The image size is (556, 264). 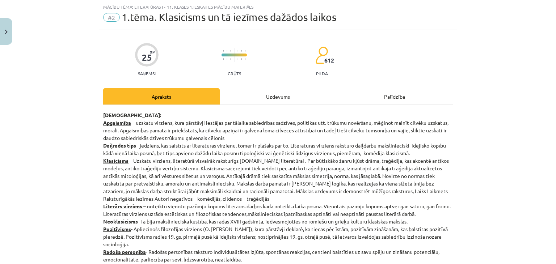 What do you see at coordinates (278, 7) in the screenshot?
I see `div: Mācību tēma: Literatūras i - 11. klases 1.ieskaites mācību materiāls` at bounding box center [278, 7].